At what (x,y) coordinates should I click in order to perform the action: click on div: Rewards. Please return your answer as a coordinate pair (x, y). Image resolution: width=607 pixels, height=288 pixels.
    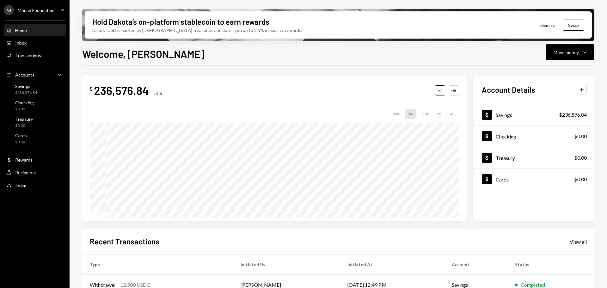
    Looking at the image, I should click on (24, 160).